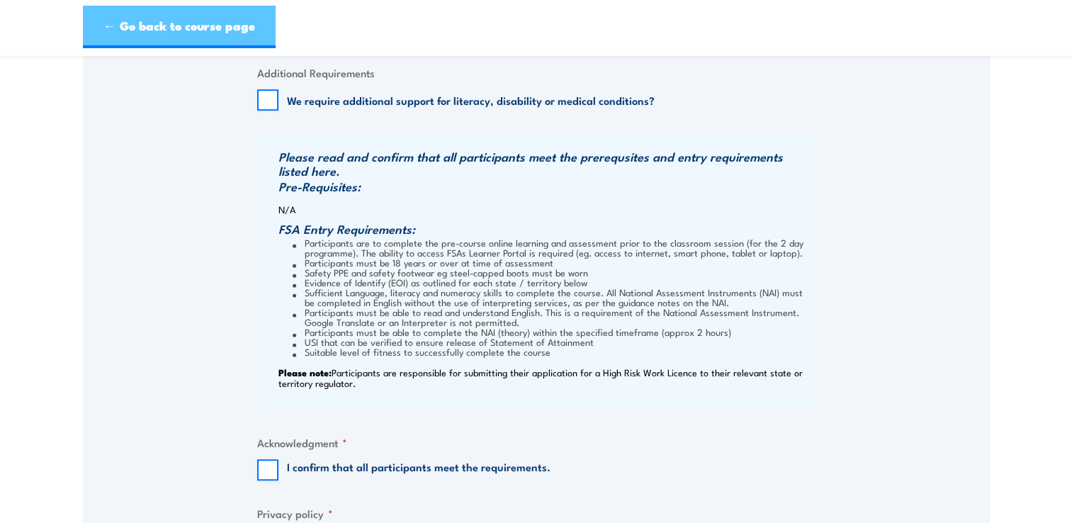 Image resolution: width=1072 pixels, height=523 pixels. What do you see at coordinates (552, 332) in the screenshot?
I see `li: Participants must be able to complete the NAI (theory) within the specified timeframe (approx 2 h...` at bounding box center [552, 332].